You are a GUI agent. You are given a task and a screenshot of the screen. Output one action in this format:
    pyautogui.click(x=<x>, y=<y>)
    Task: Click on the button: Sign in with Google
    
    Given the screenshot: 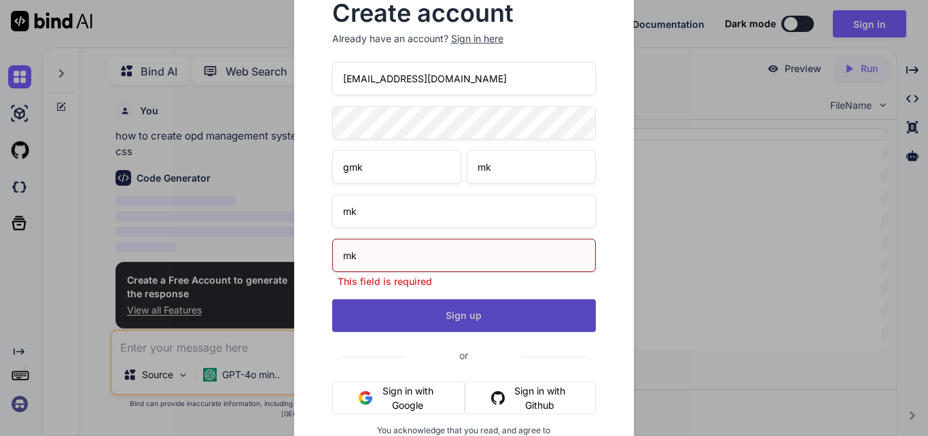 What is the action you would take?
    pyautogui.click(x=399, y=398)
    